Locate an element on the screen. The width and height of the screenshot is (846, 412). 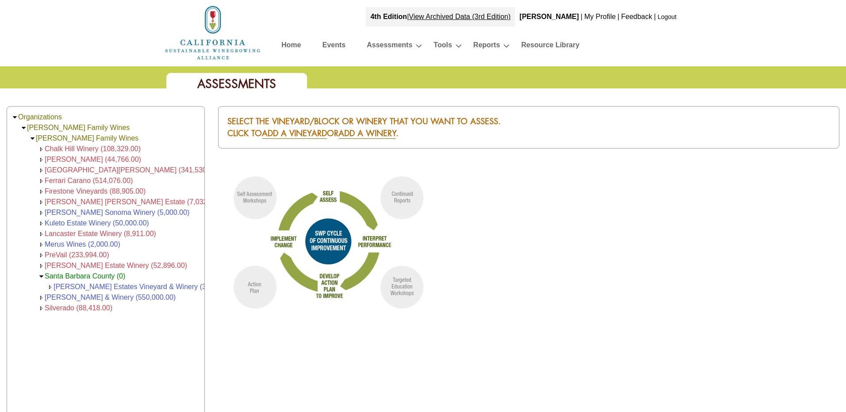
a: Assessments is located at coordinates (389, 46).